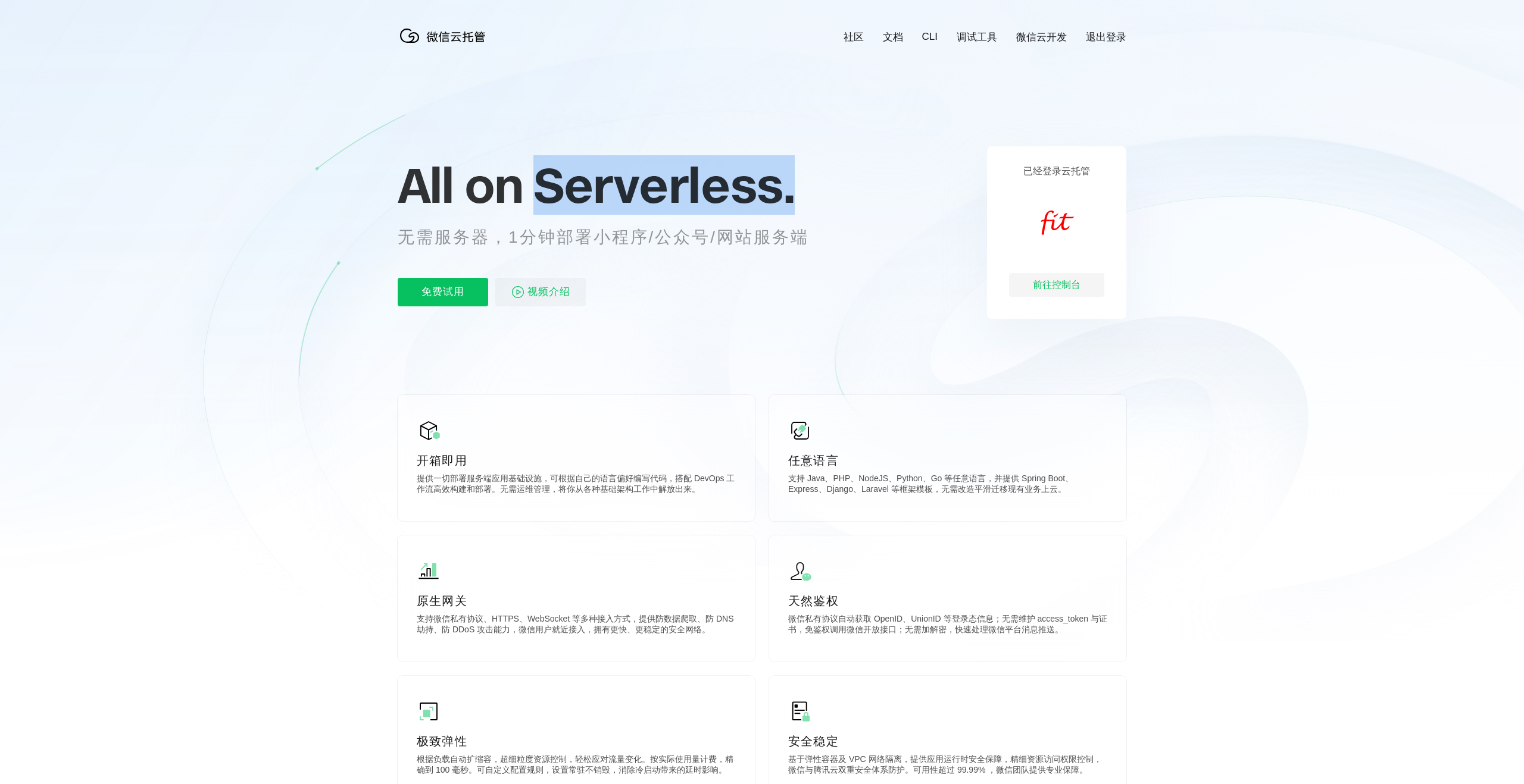  Describe the element at coordinates (948, 601) in the screenshot. I see `p: 天然鉴权` at that location.